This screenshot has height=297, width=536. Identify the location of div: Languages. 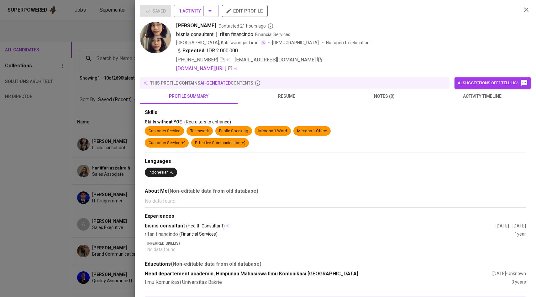
(336, 162).